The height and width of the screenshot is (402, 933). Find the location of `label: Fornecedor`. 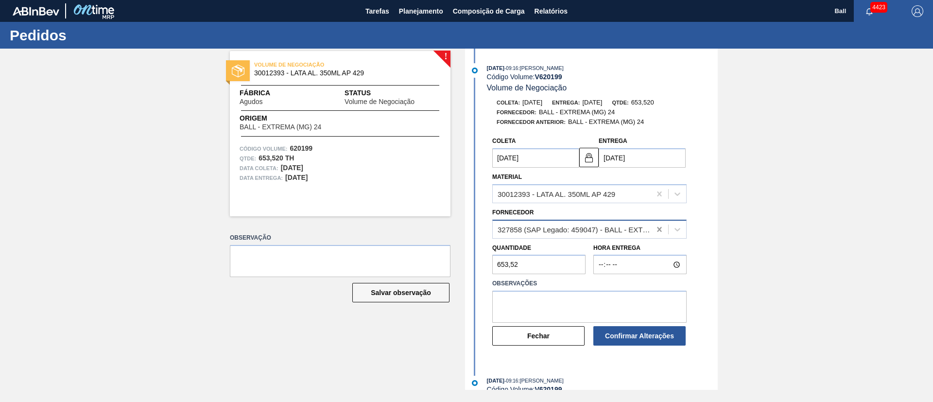

label: Fornecedor is located at coordinates (513, 212).